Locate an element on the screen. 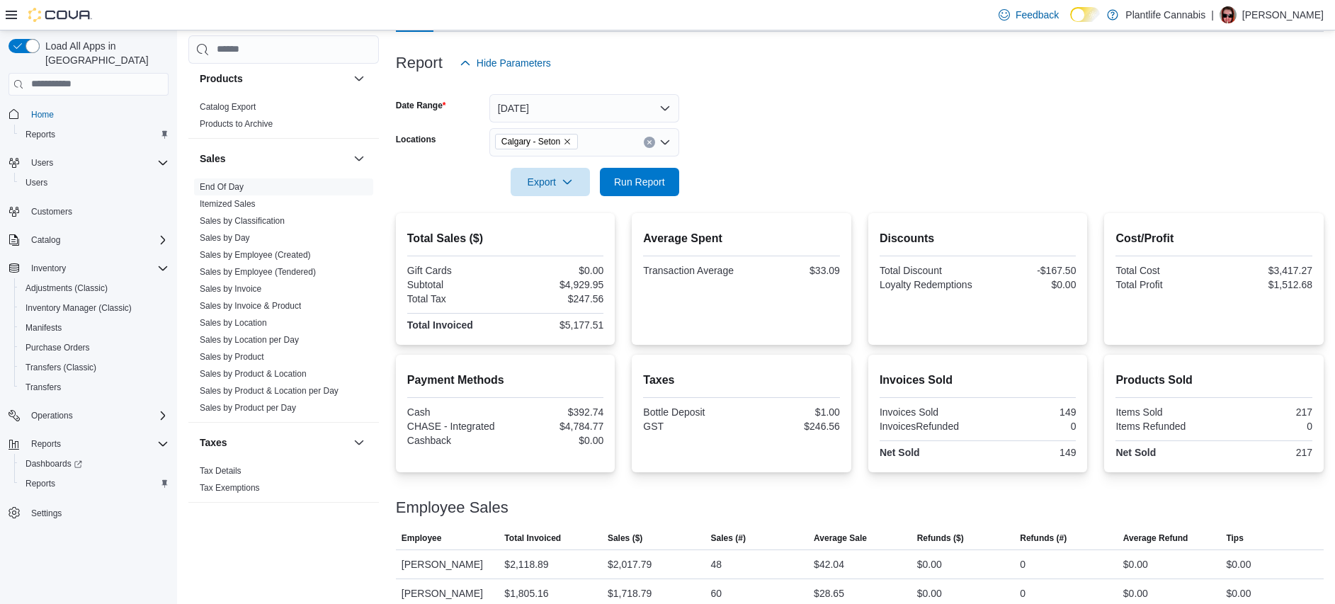 Image resolution: width=1335 pixels, height=604 pixels. a: Sales by Employee (Created) is located at coordinates (255, 255).